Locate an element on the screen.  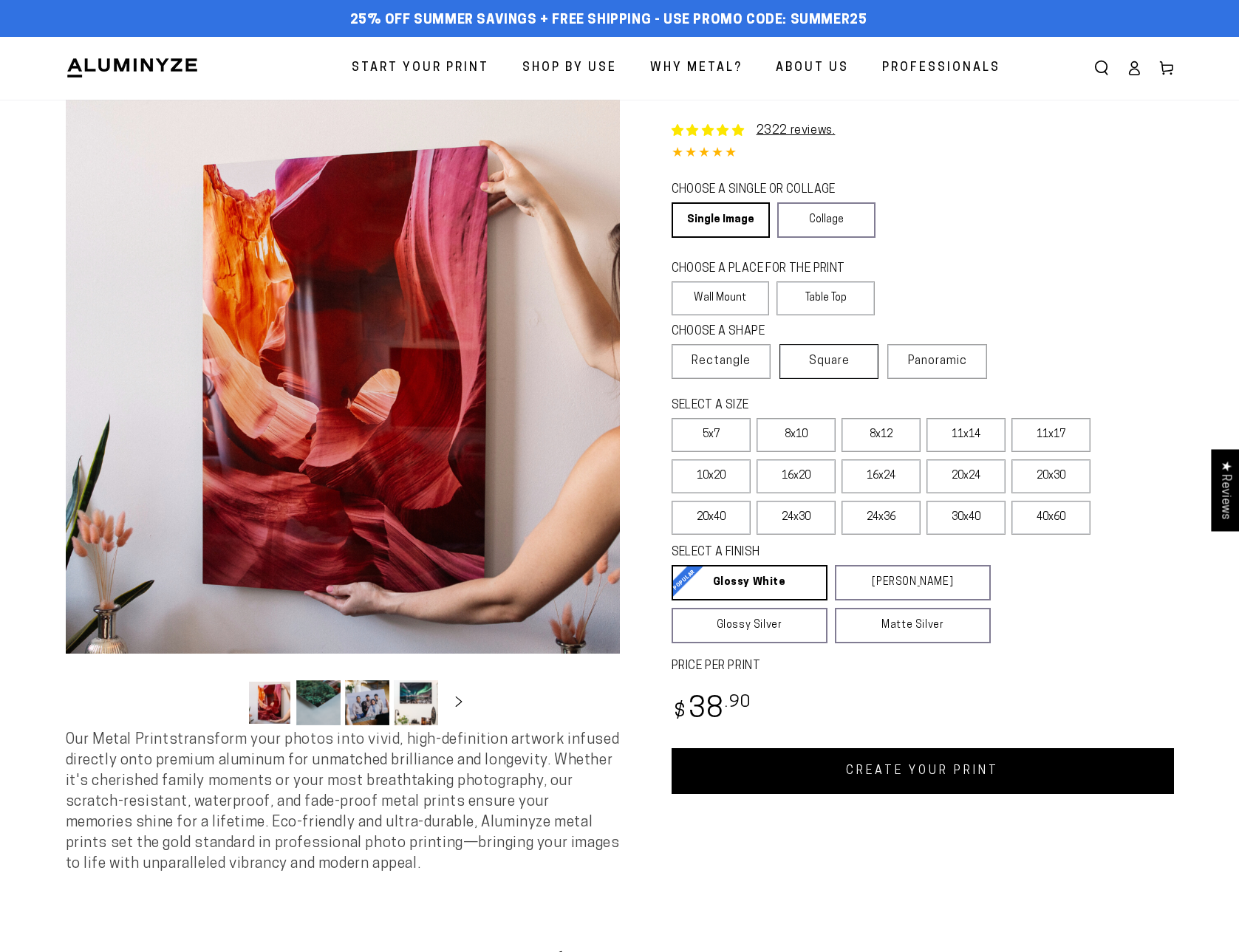
a: Glossy White is located at coordinates (749, 583).